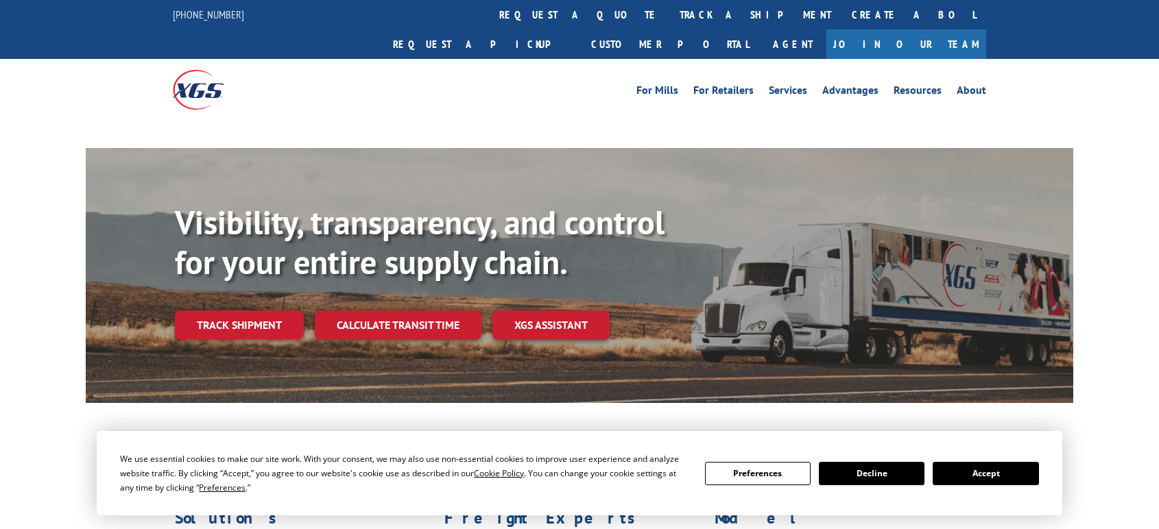 Image resolution: width=1159 pixels, height=529 pixels. I want to click on div: We use essential cookies to make our site work. With your consent, we may also use non-essential ..., so click(404, 473).